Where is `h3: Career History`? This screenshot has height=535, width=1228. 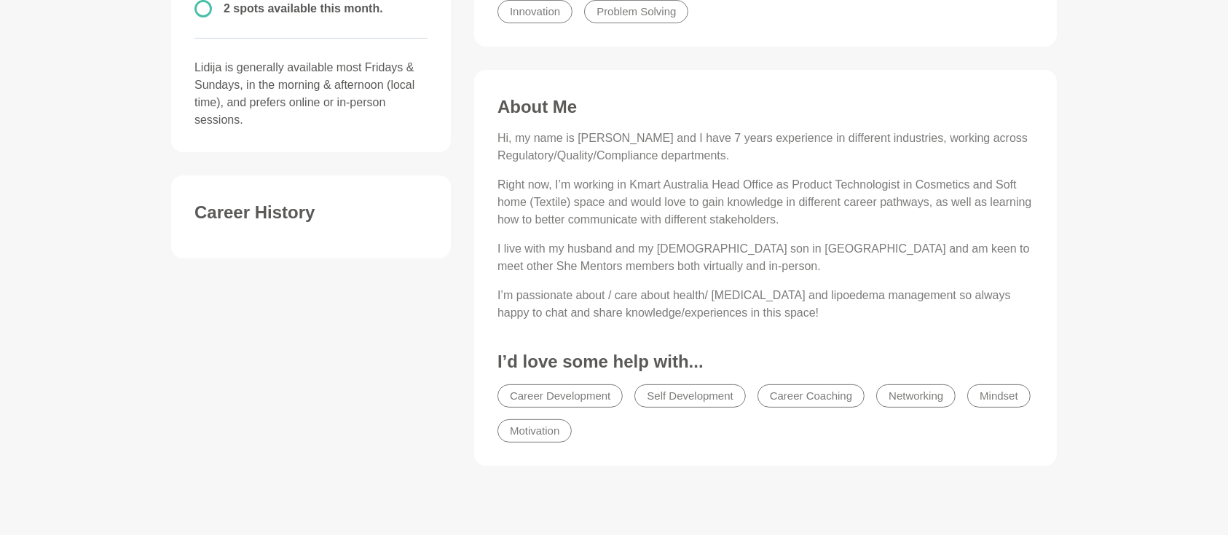
h3: Career History is located at coordinates (311, 213).